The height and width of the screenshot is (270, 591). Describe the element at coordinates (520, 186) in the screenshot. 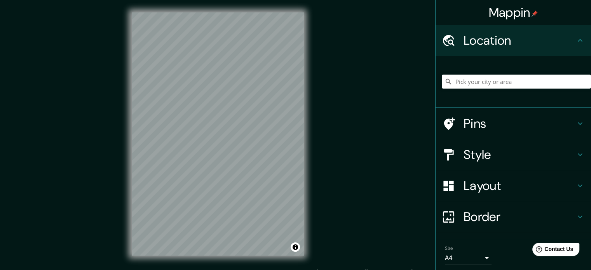

I see `h4: Layout` at that location.